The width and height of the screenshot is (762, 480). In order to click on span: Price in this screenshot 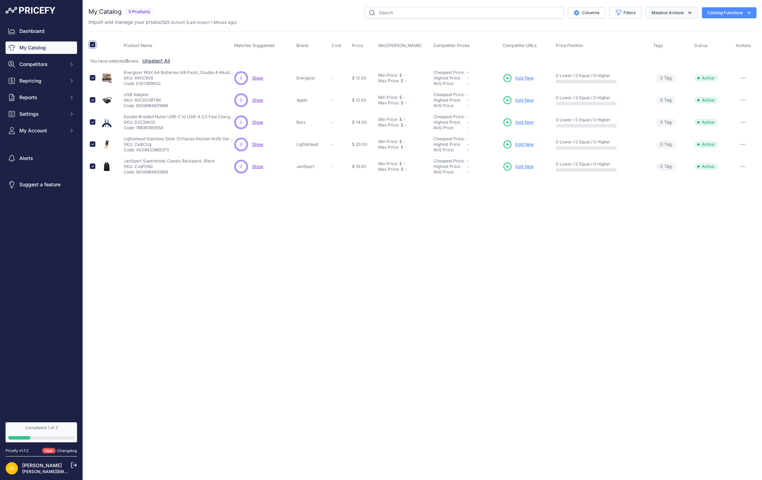, I will do `click(358, 46)`.